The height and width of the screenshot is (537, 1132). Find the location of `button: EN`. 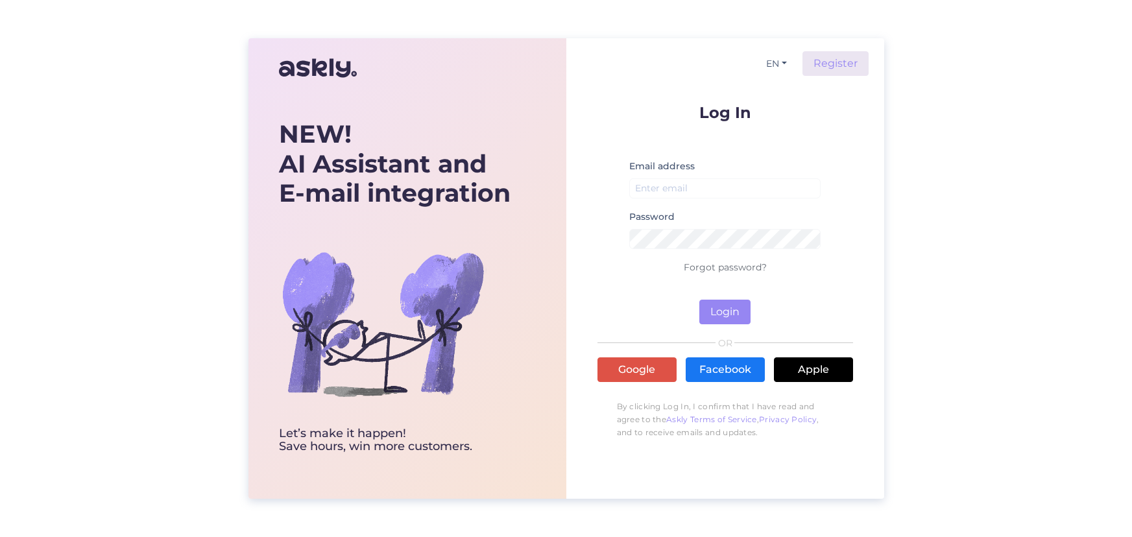

button: EN is located at coordinates (776, 64).